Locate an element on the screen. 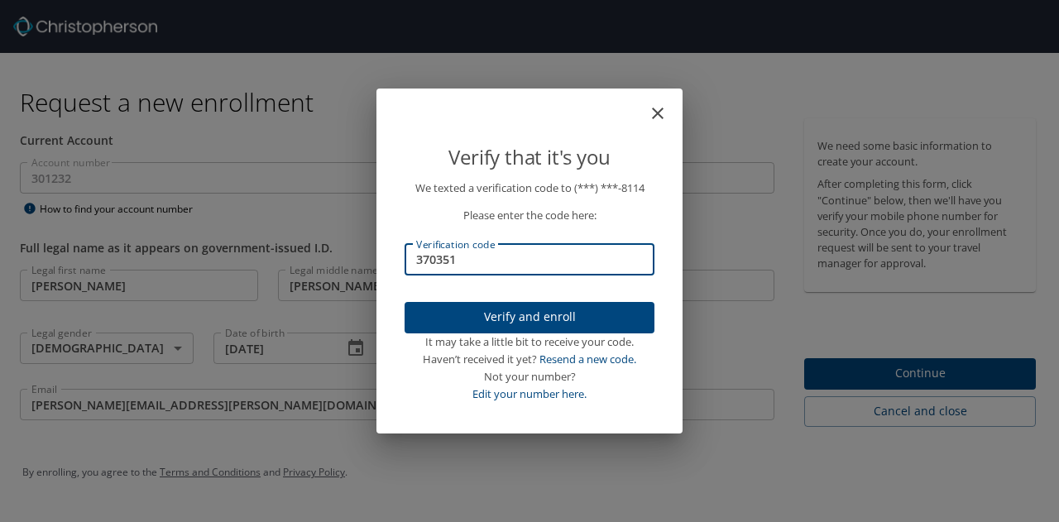  button: Verify and enroll is located at coordinates (530, 318).